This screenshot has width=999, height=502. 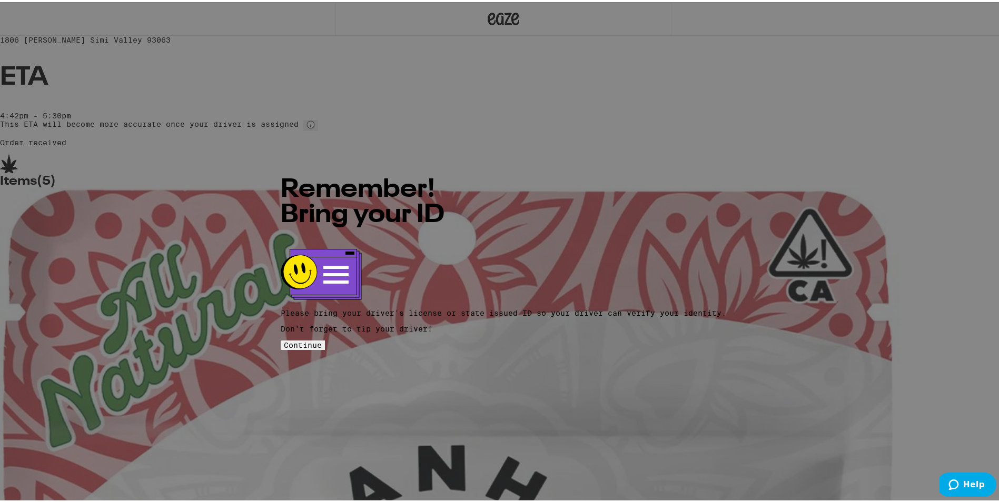 What do you see at coordinates (503, 327) in the screenshot?
I see `p: Don't forget to tip your driver!` at bounding box center [503, 327].